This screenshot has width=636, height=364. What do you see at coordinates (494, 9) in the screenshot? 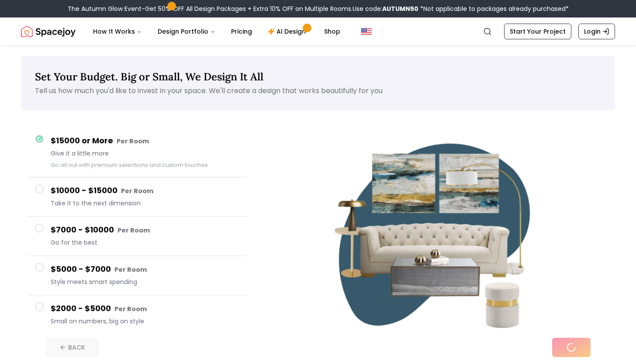
I see `span: *Not applicable to packages already purchased*` at bounding box center [494, 9].